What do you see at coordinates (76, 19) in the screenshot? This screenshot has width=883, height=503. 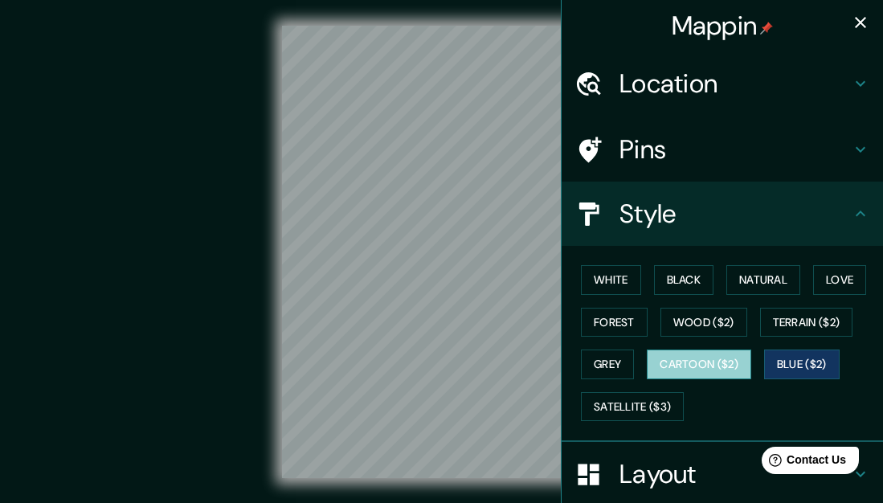 I see `span: Contact Us` at bounding box center [76, 19].